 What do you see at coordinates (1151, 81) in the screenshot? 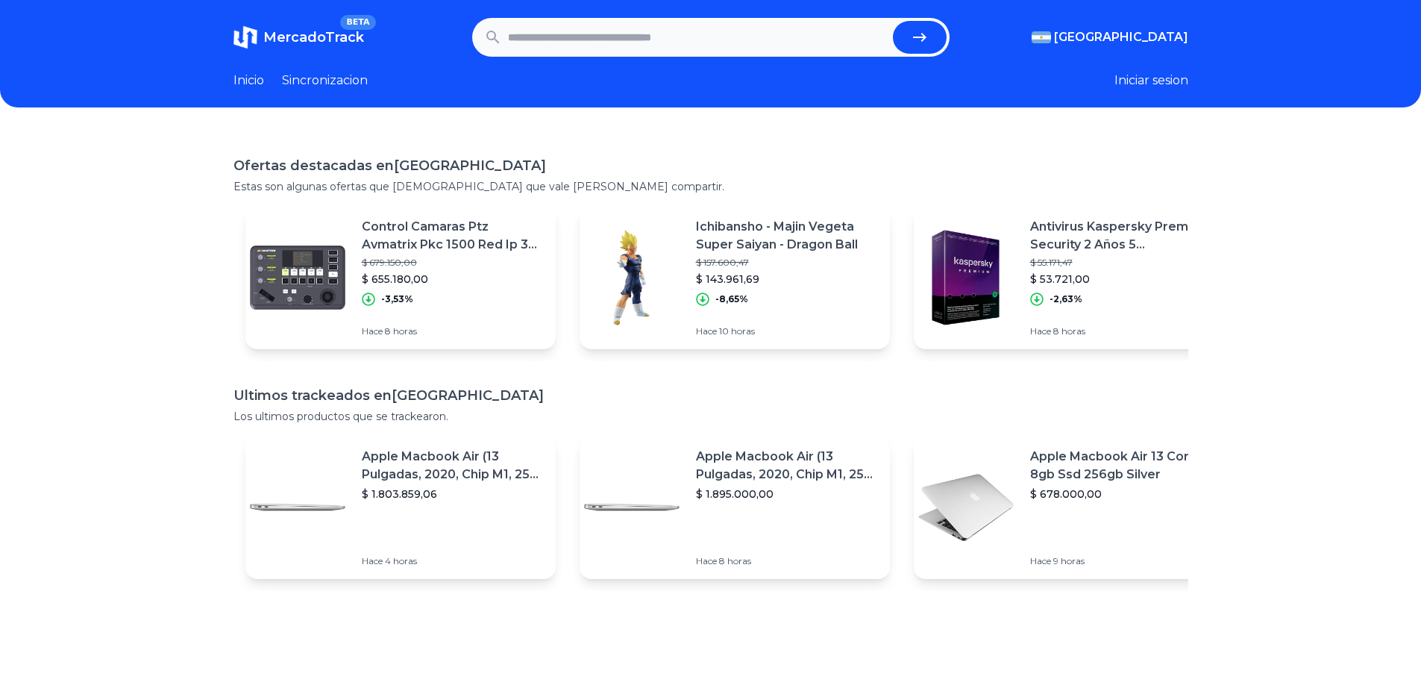
I see `button: Iniciar sesion` at bounding box center [1151, 81].